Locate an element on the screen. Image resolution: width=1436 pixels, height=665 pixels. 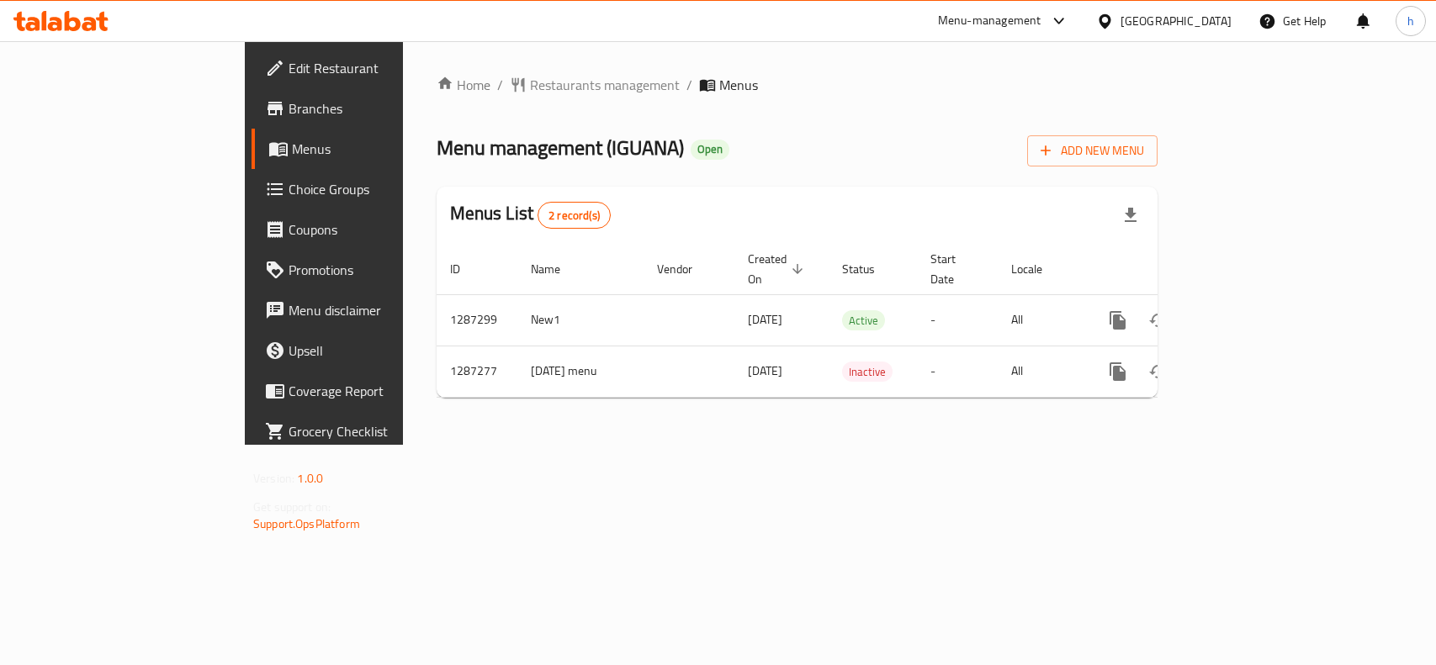
div: Menu-management is located at coordinates (989, 21).